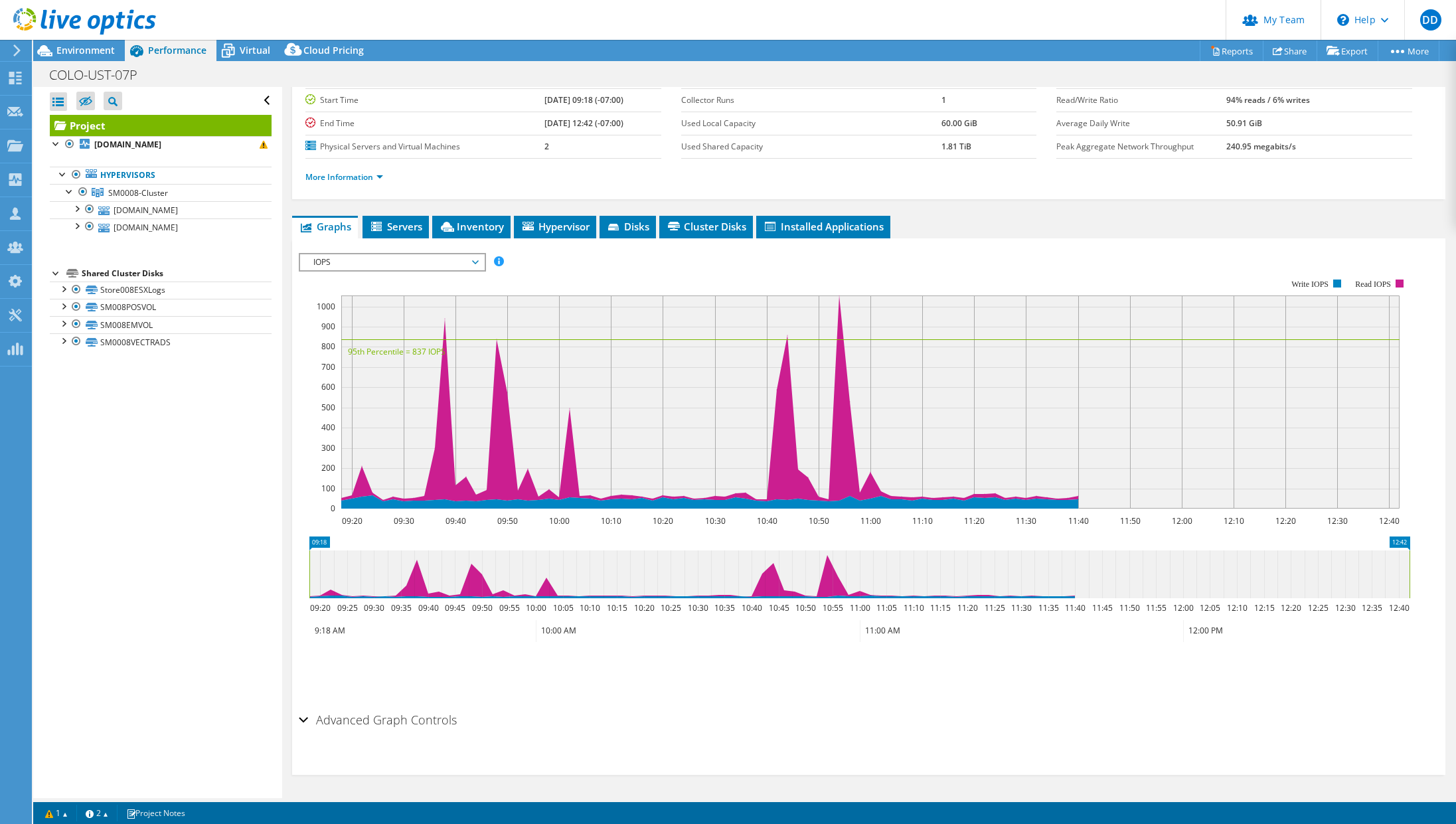 The image size is (1456, 824). What do you see at coordinates (161, 325) in the screenshot?
I see `a: SM008EMVOL` at bounding box center [161, 325].